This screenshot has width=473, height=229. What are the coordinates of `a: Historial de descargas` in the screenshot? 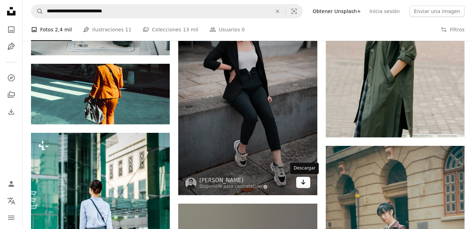 It's located at (11, 112).